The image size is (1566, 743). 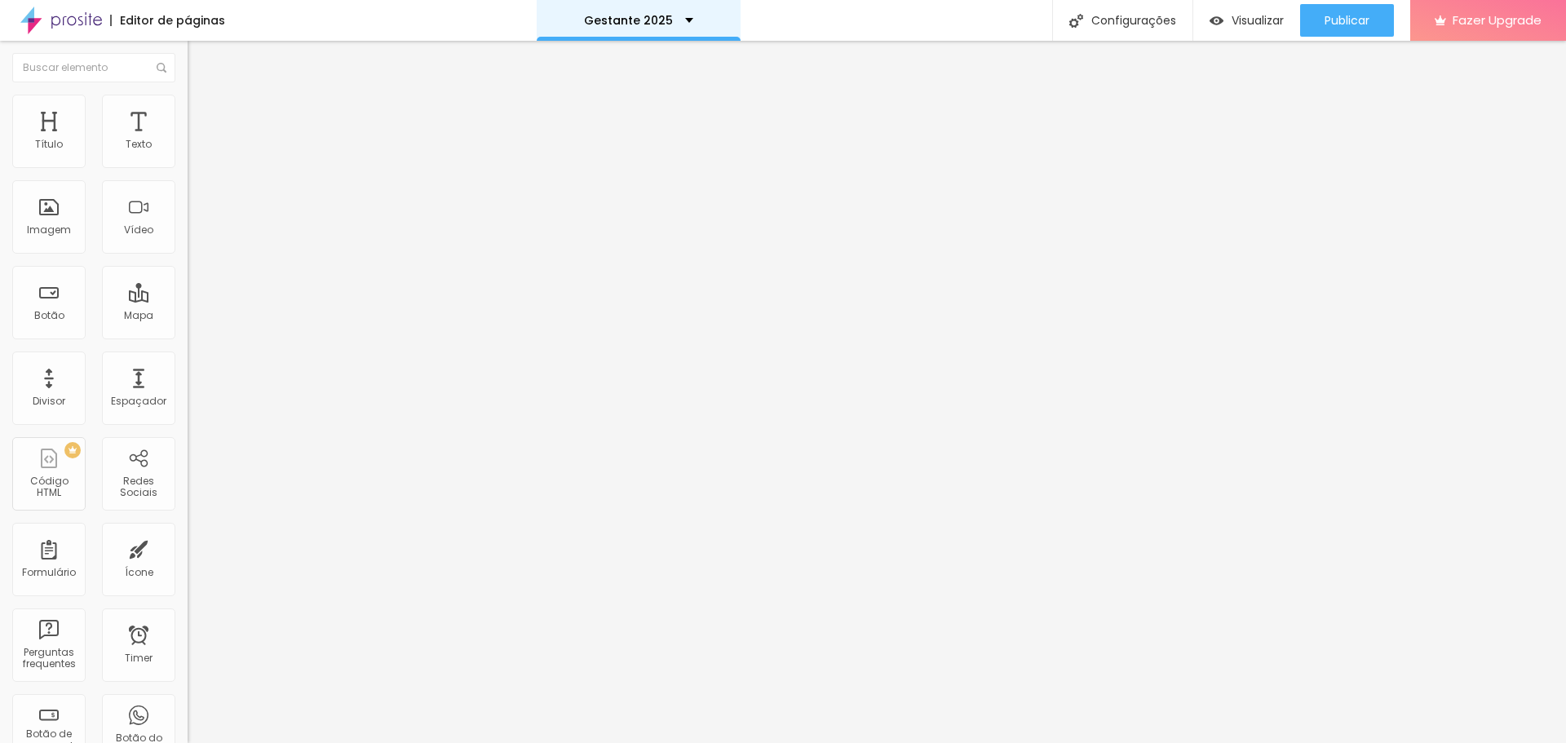 What do you see at coordinates (1347, 20) in the screenshot?
I see `button: Publicar` at bounding box center [1347, 20].